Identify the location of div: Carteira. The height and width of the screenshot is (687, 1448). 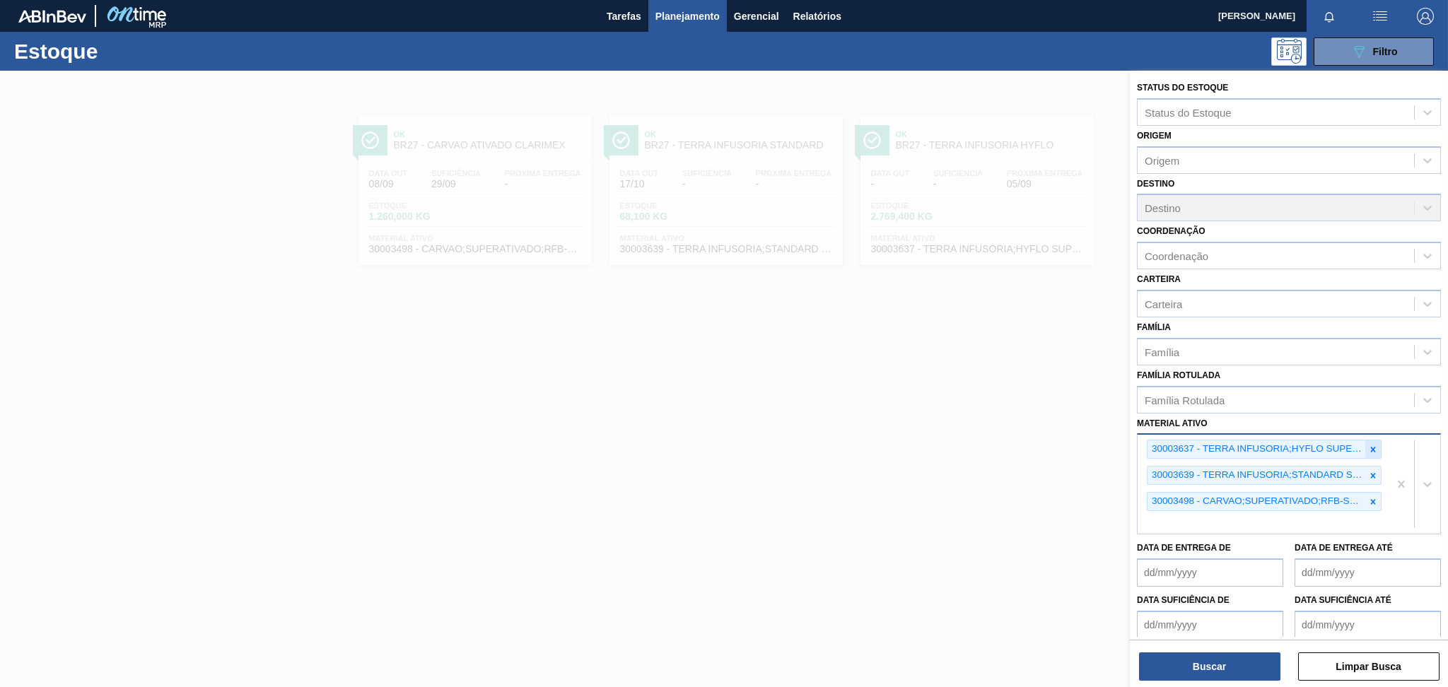
(1163, 303).